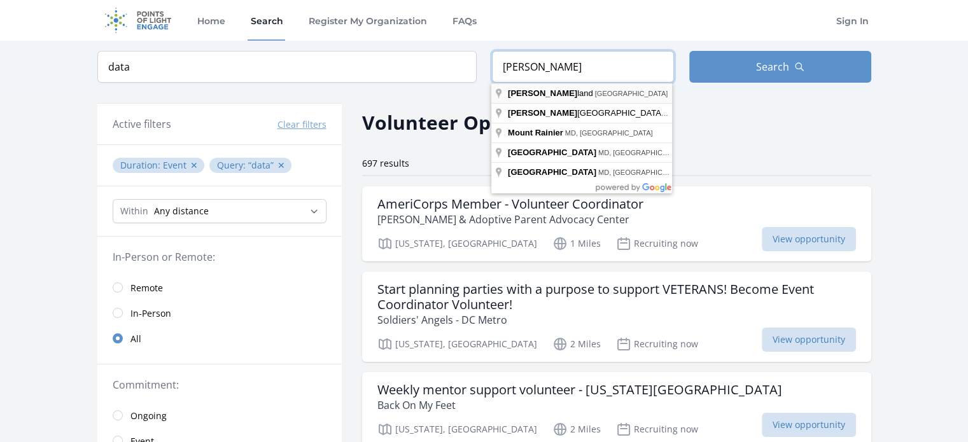 The width and height of the screenshot is (968, 442). Describe the element at coordinates (232, 165) in the screenshot. I see `span: Query :` at that location.